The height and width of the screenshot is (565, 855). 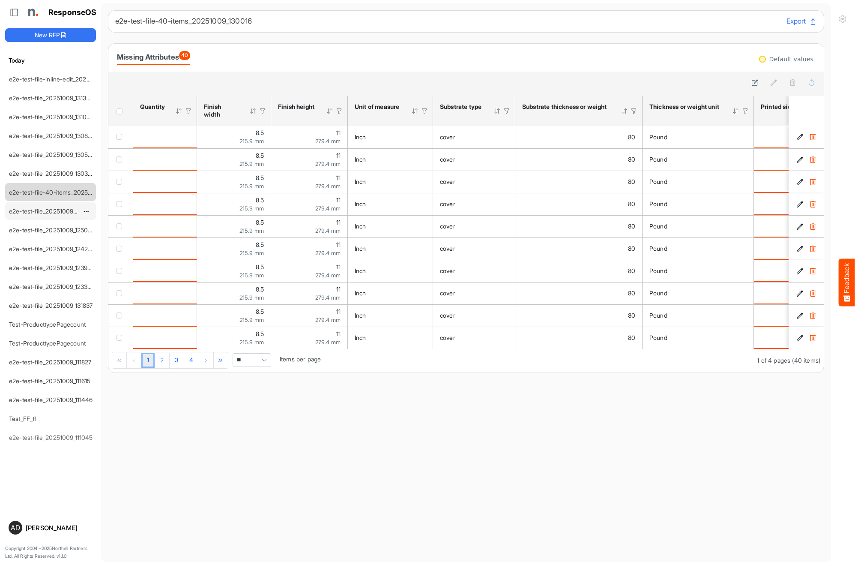 What do you see at coordinates (134, 360) in the screenshot?
I see `div: Go to previous page` at bounding box center [134, 360].